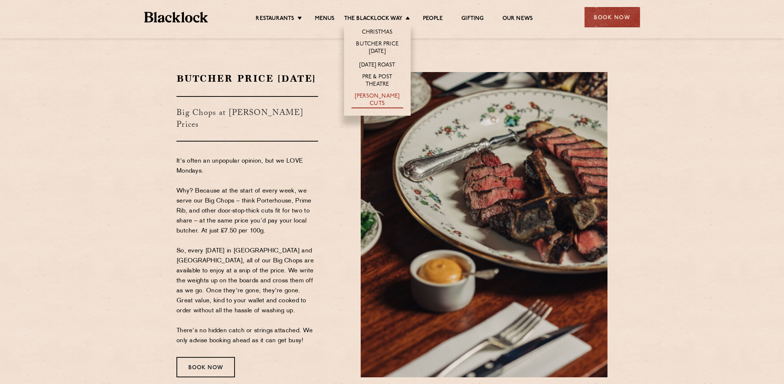  I want to click on a: The Blacklock Way, so click(373, 19).